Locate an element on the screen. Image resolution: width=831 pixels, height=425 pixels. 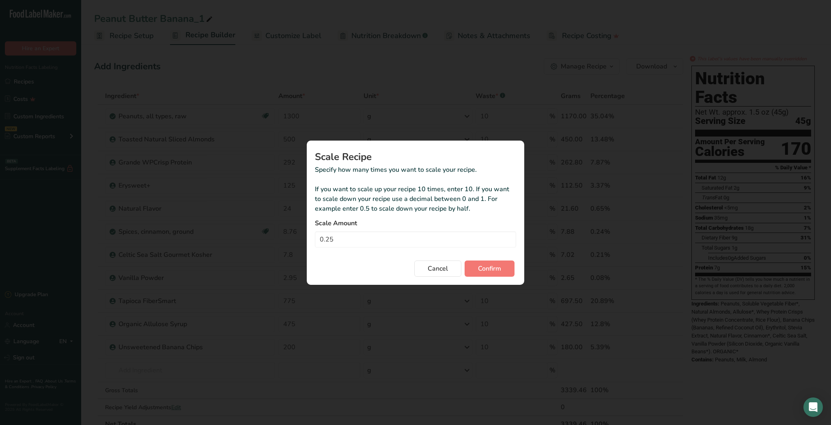
span: Confirm is located at coordinates (489, 269).